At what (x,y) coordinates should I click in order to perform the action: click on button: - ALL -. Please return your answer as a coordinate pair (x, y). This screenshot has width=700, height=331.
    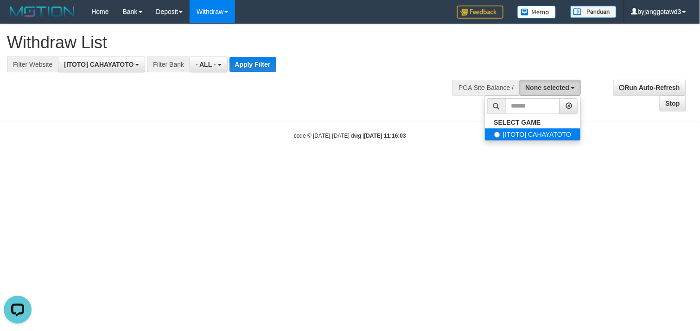
    Looking at the image, I should click on (208, 64).